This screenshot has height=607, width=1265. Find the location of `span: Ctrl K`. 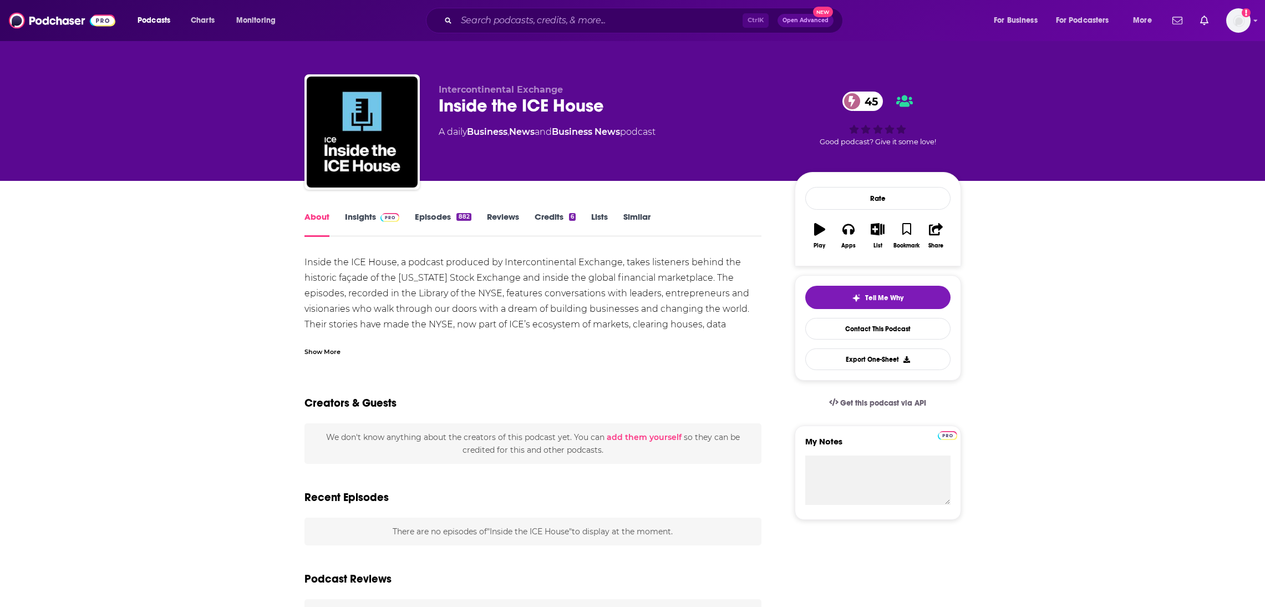

span: Ctrl K is located at coordinates (755, 21).